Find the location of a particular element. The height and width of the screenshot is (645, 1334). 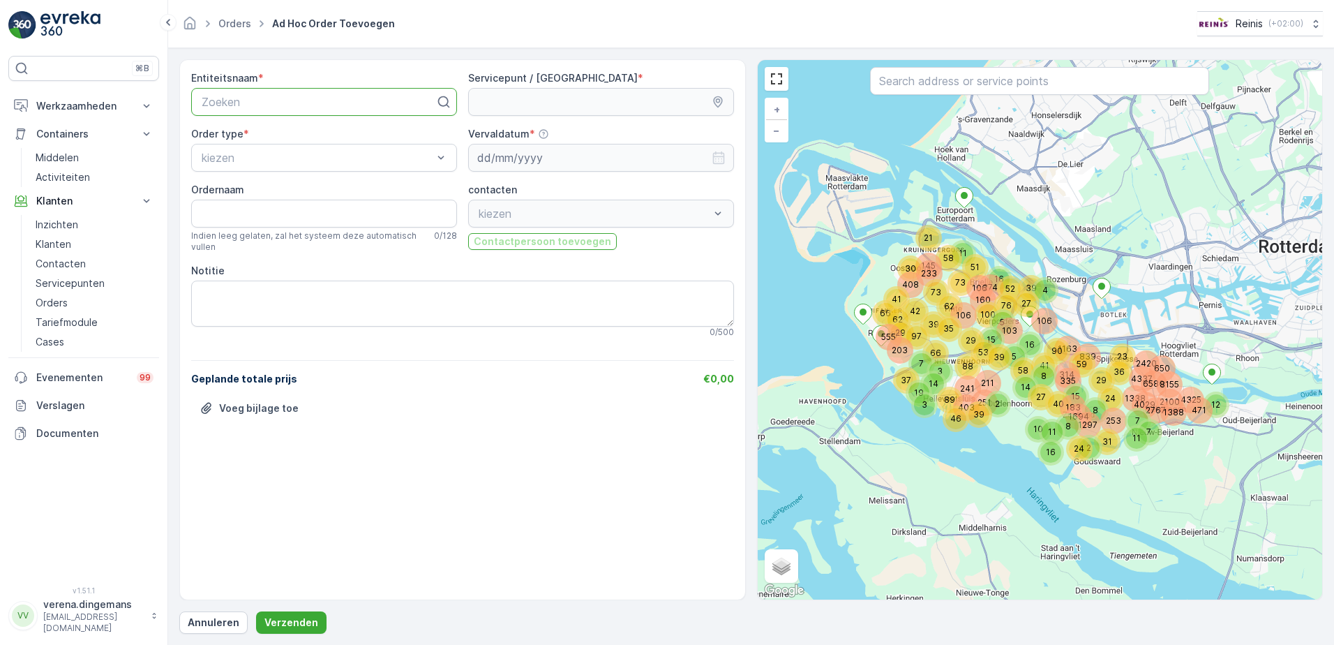

label: Notitie is located at coordinates (208, 270).